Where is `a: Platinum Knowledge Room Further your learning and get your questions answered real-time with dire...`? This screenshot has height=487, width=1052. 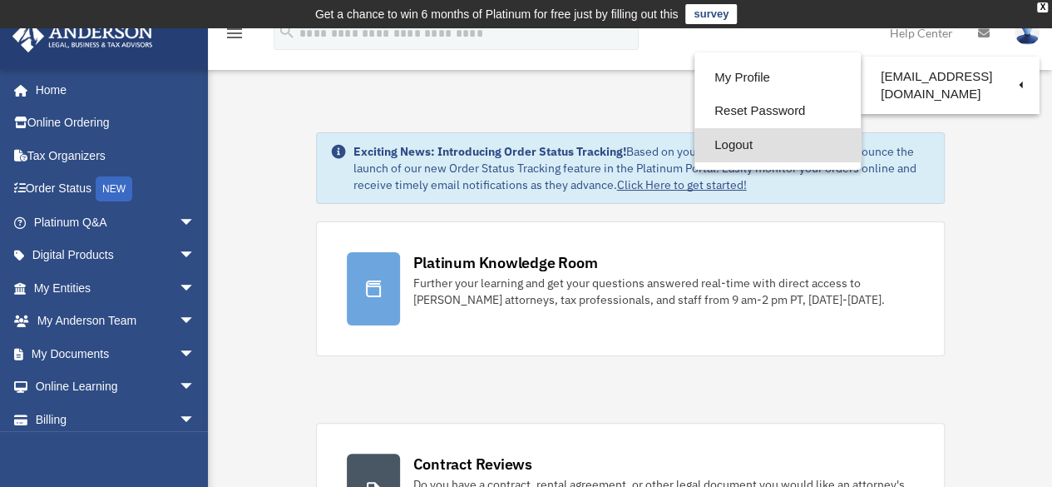
a: Platinum Knowledge Room Further your learning and get your questions answered real-time with dire... is located at coordinates (630, 289).